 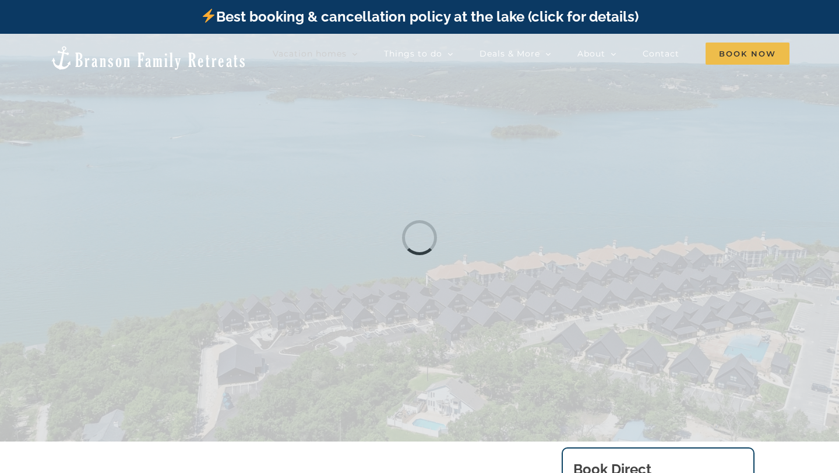 I want to click on span: Book Now, so click(x=747, y=54).